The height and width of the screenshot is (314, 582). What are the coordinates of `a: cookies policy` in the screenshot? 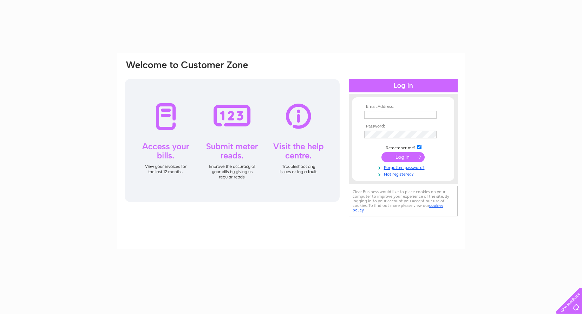 It's located at (398, 207).